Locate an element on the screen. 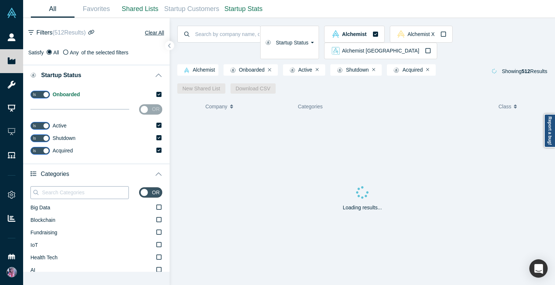  img: Alex Miguel's Account is located at coordinates (12, 272).